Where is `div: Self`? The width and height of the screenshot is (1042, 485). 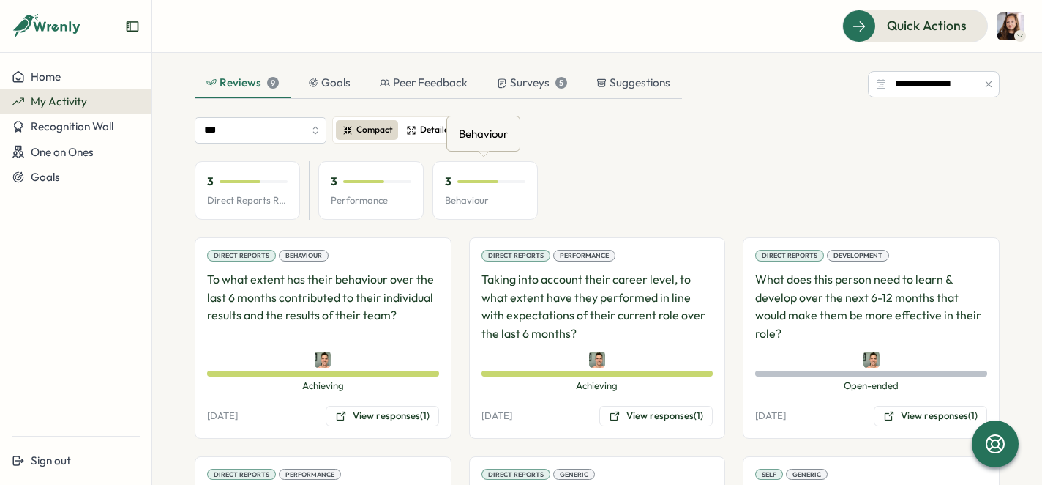
div: Self is located at coordinates (769, 474).